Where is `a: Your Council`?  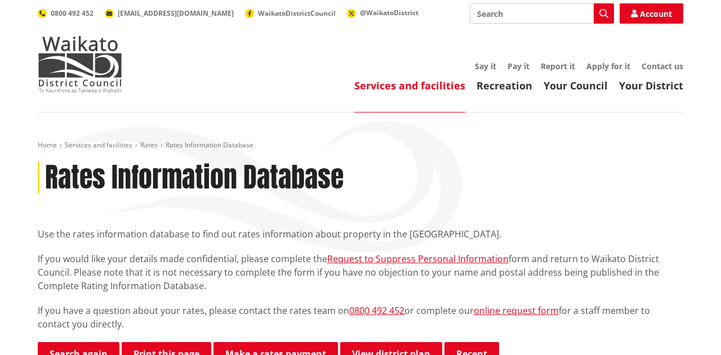
a: Your Council is located at coordinates (576, 86).